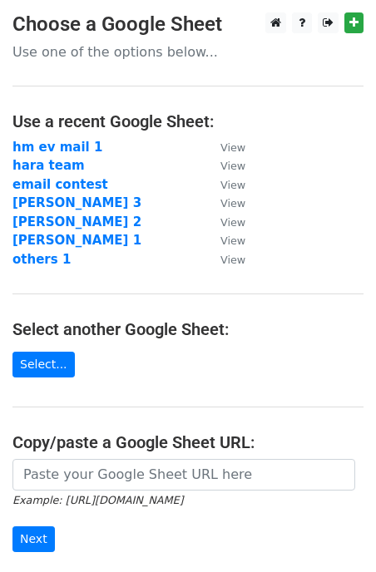 The height and width of the screenshot is (572, 376). What do you see at coordinates (60, 185) in the screenshot?
I see `a: email contest` at bounding box center [60, 185].